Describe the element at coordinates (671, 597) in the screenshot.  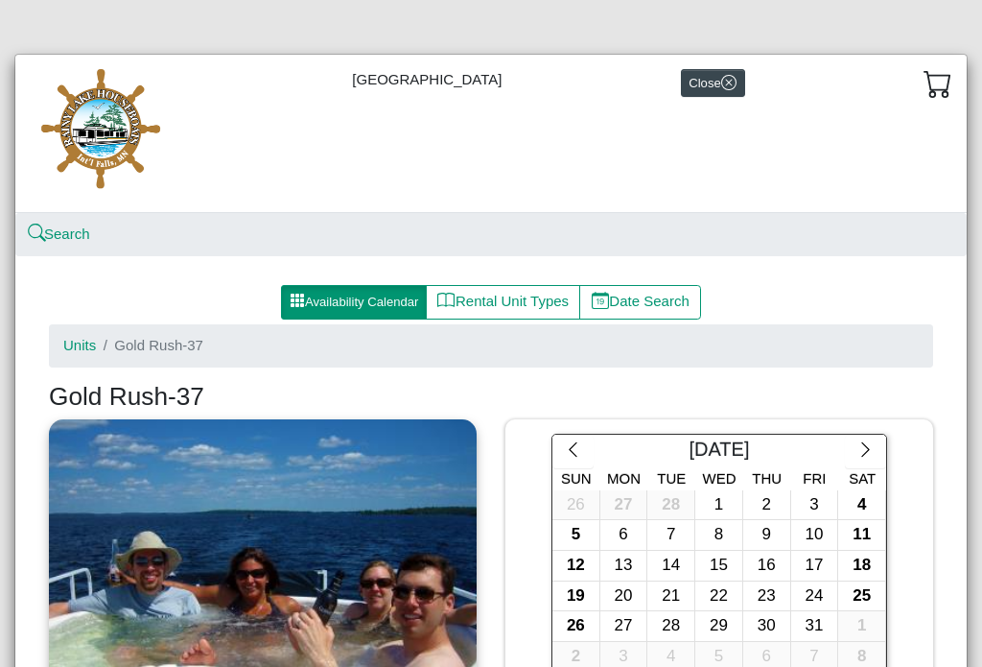
I see `button: 21` at that location.